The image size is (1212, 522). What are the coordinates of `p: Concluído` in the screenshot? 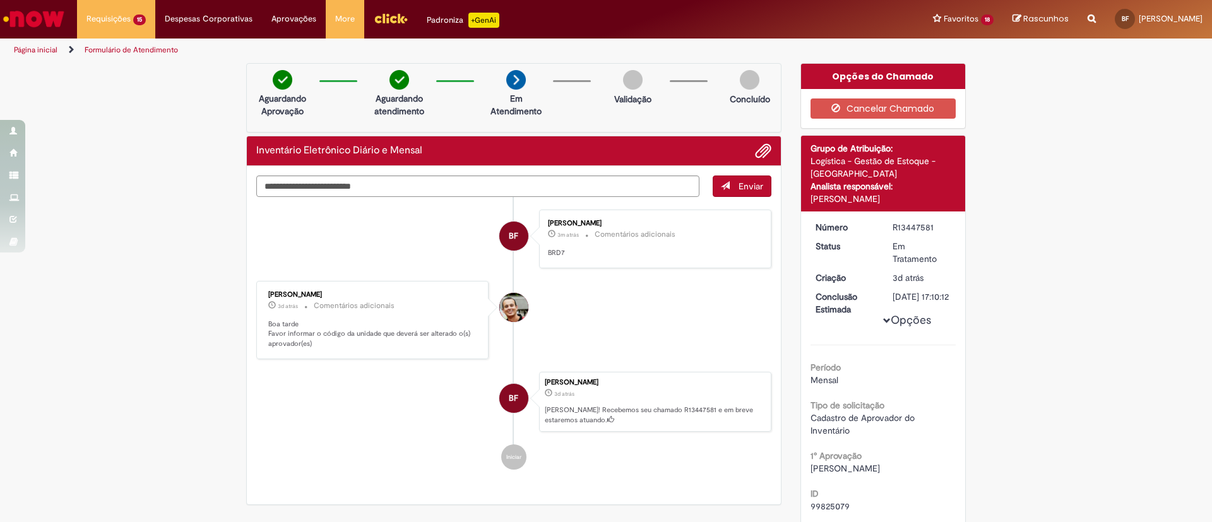 It's located at (750, 99).